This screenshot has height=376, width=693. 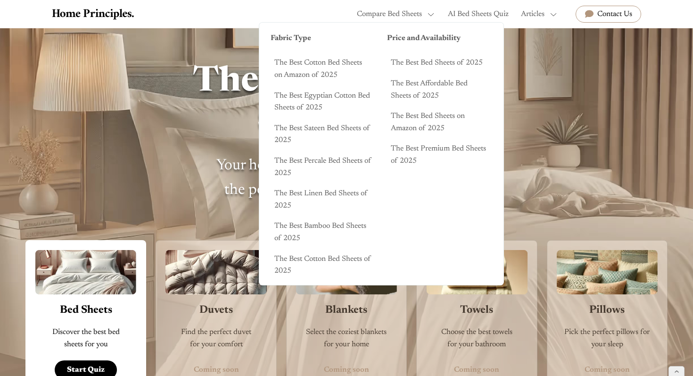 I want to click on h3: Bed Sheets, so click(x=86, y=310).